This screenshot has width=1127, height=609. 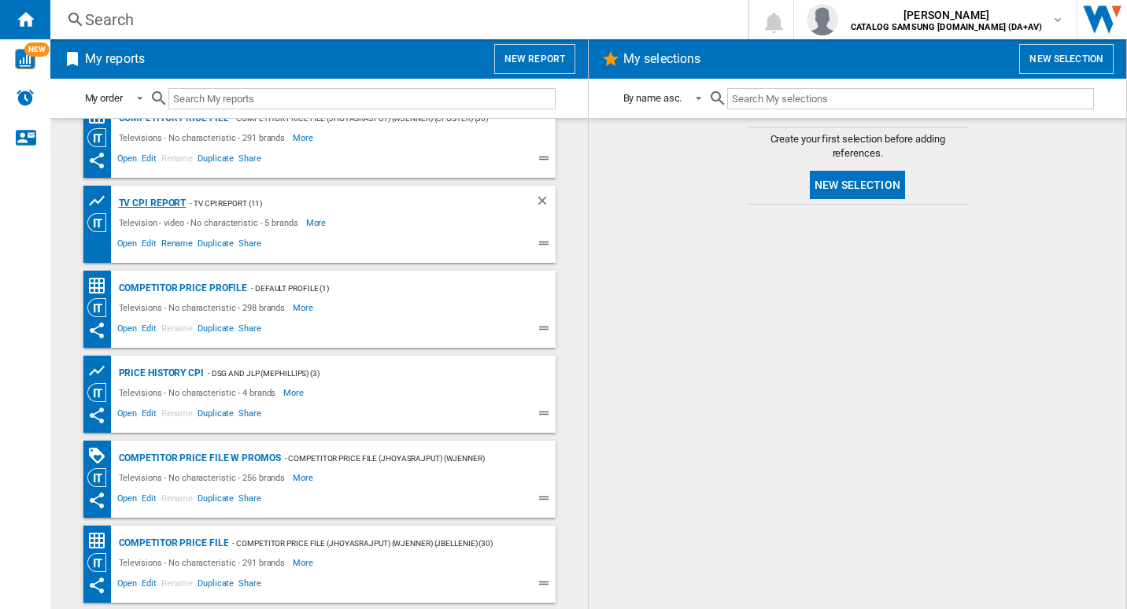 I want to click on span: Create your first selection before adding references., so click(x=858, y=146).